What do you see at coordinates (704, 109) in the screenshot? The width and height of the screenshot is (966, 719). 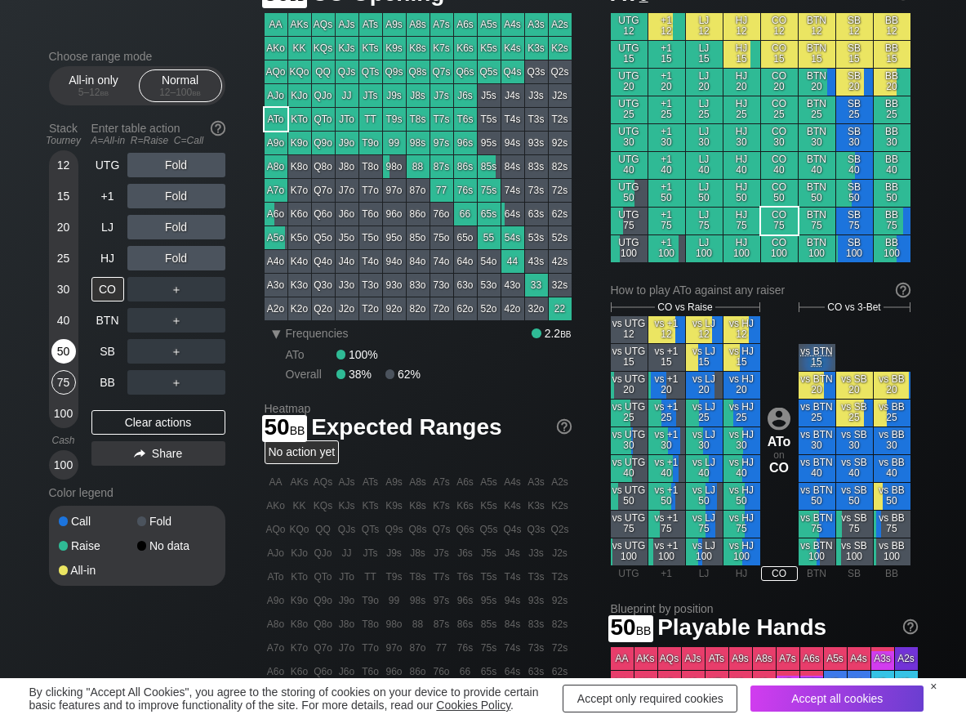 I see `div: LJ 25` at bounding box center [704, 109].